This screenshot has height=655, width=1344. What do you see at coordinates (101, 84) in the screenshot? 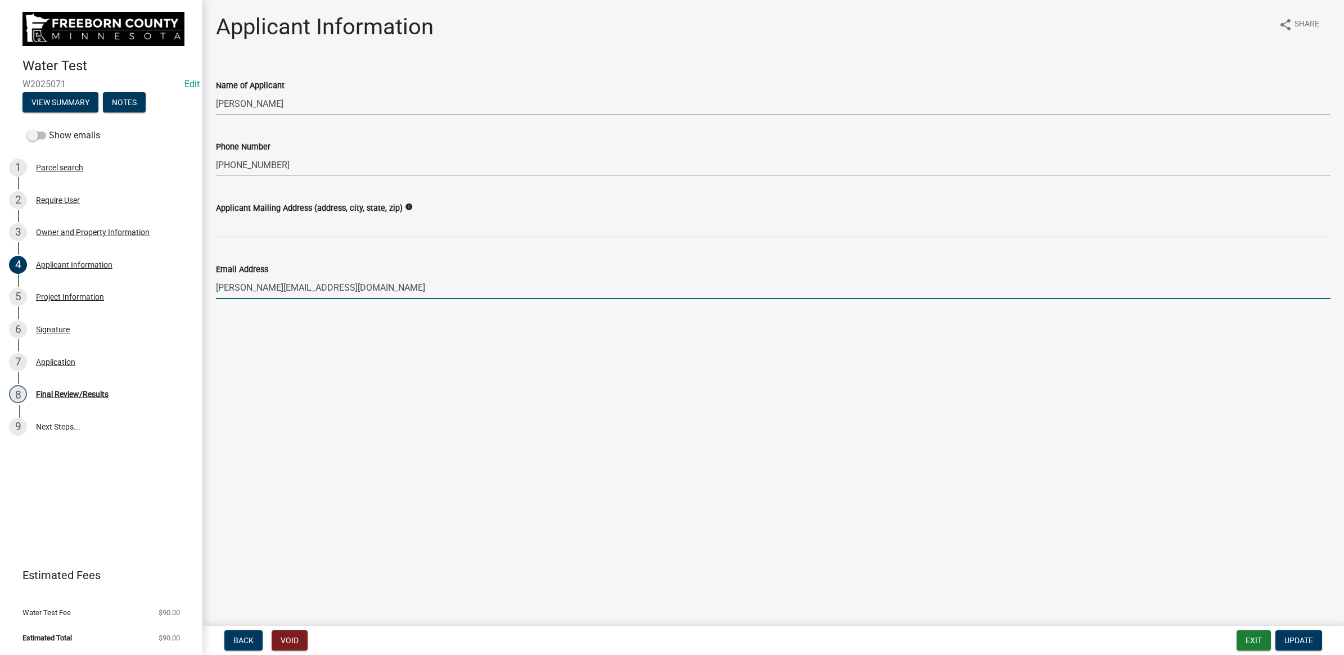
I see `span: W2025071` at bounding box center [101, 84].